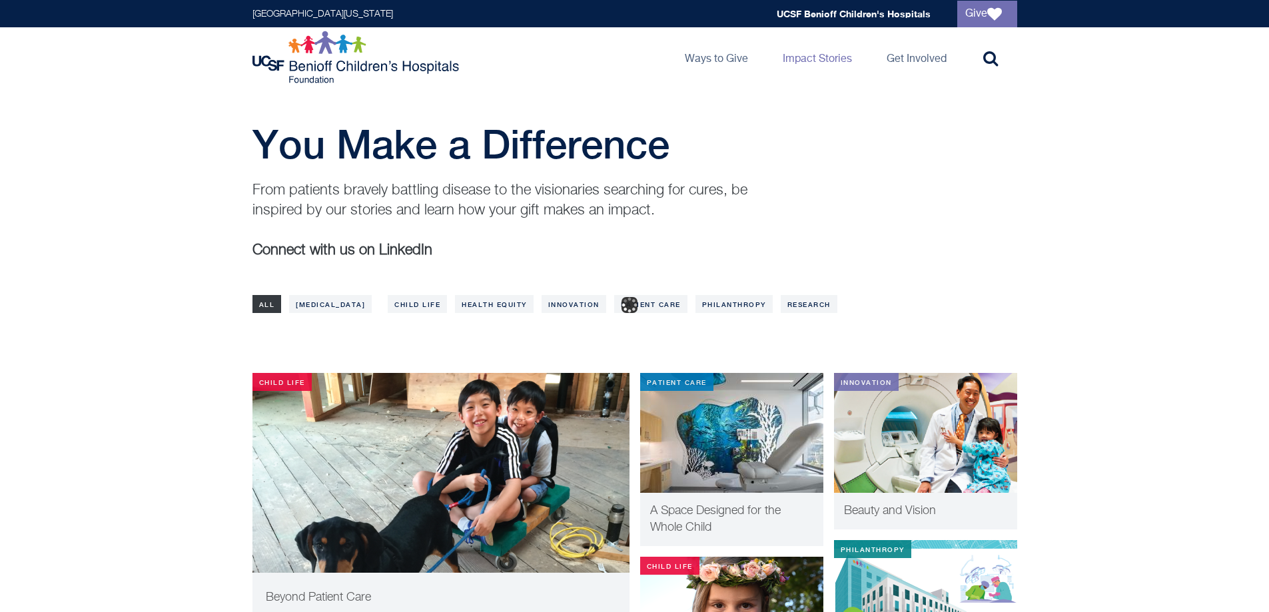 This screenshot has width=1269, height=612. What do you see at coordinates (716, 57) in the screenshot?
I see `a: Ways to Give` at bounding box center [716, 57].